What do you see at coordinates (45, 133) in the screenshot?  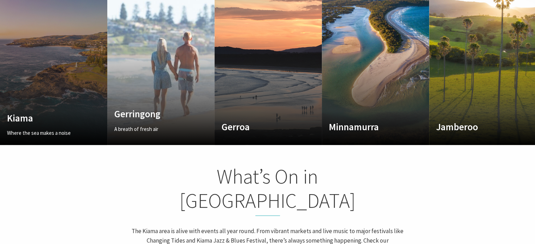 I see `p: Where the sea makes a noise` at bounding box center [45, 133].